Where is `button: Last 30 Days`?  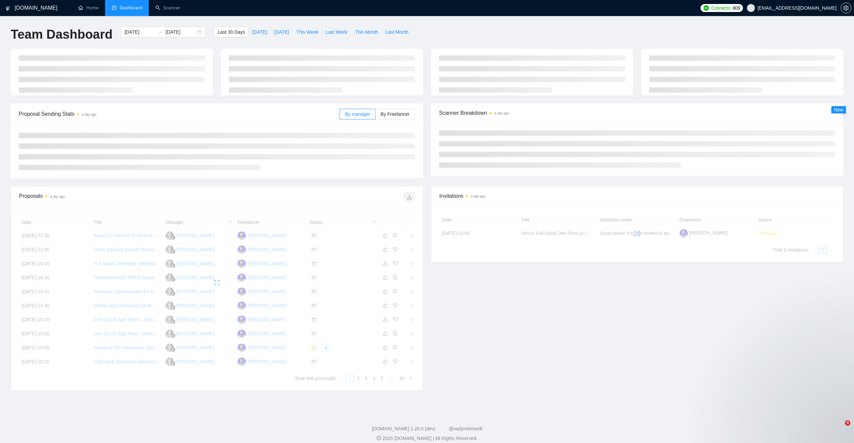
button: Last 30 Days is located at coordinates (231, 32).